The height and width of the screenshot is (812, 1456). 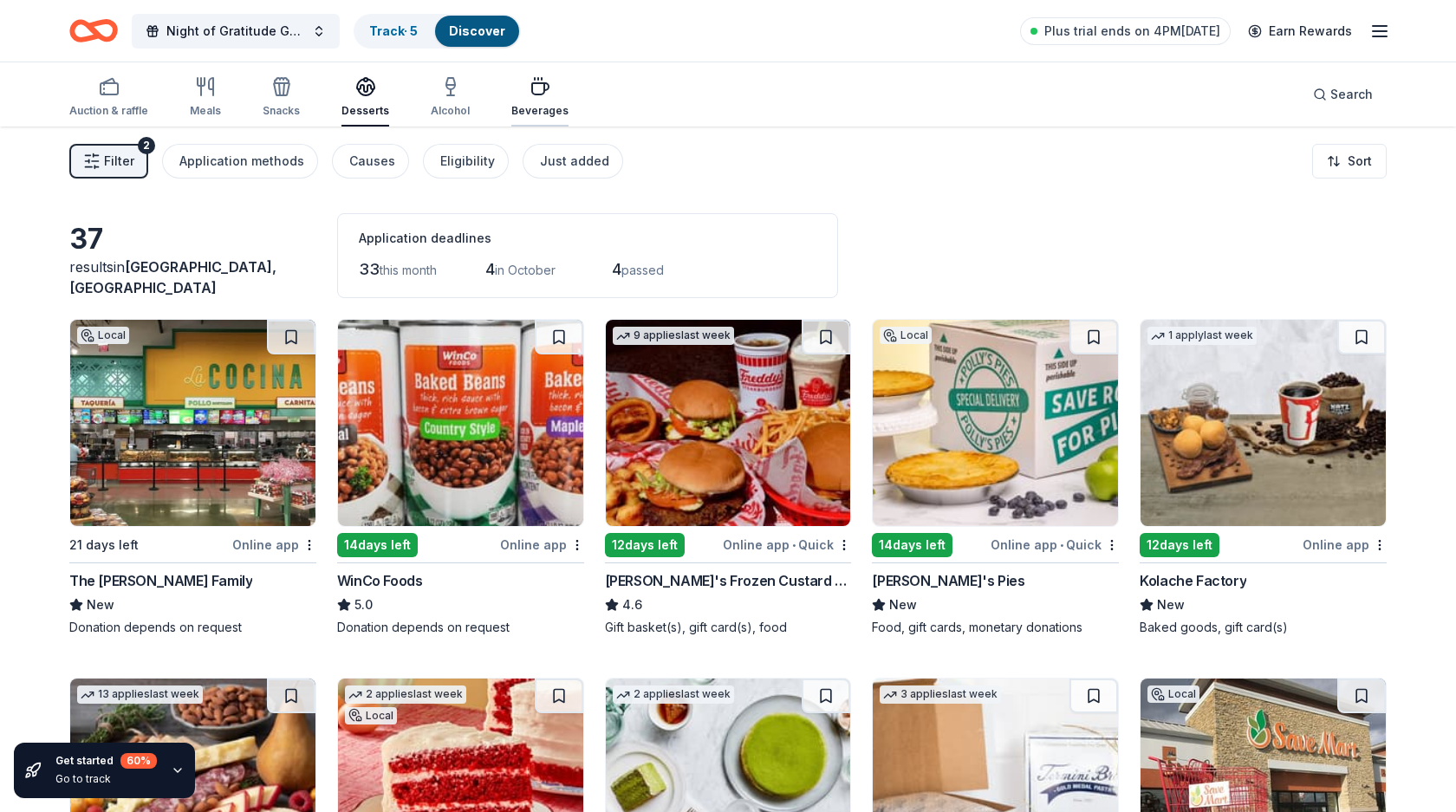 I want to click on div: Alcohol, so click(x=450, y=111).